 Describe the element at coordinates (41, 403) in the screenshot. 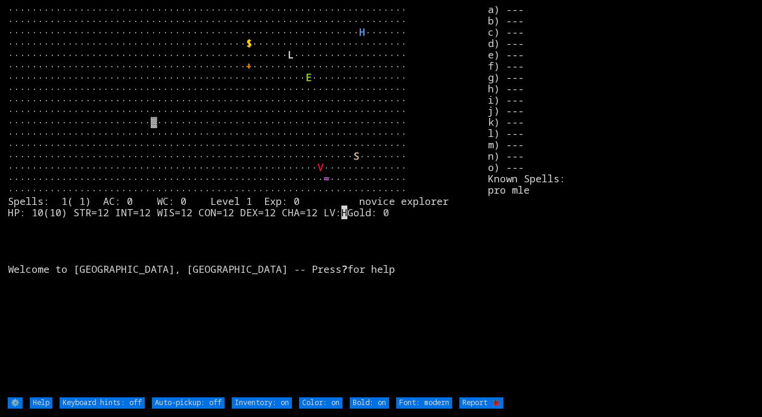

I see `input: Help` at that location.